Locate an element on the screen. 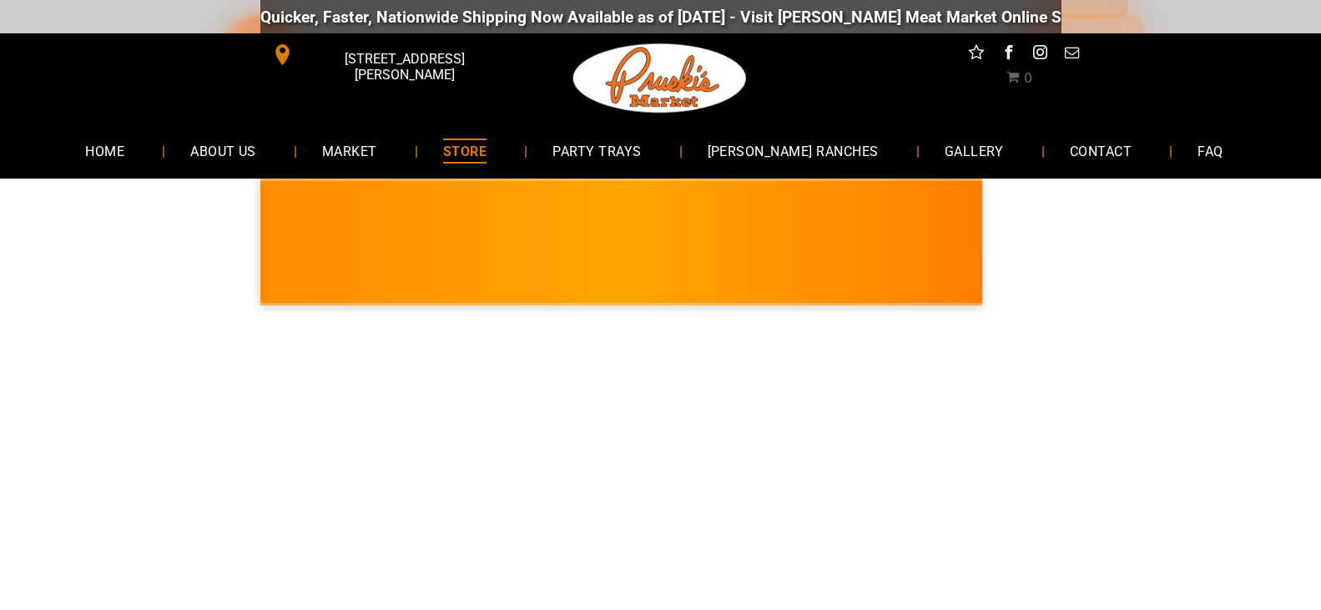 The width and height of the screenshot is (1321, 610). a: STORE is located at coordinates (465, 150).